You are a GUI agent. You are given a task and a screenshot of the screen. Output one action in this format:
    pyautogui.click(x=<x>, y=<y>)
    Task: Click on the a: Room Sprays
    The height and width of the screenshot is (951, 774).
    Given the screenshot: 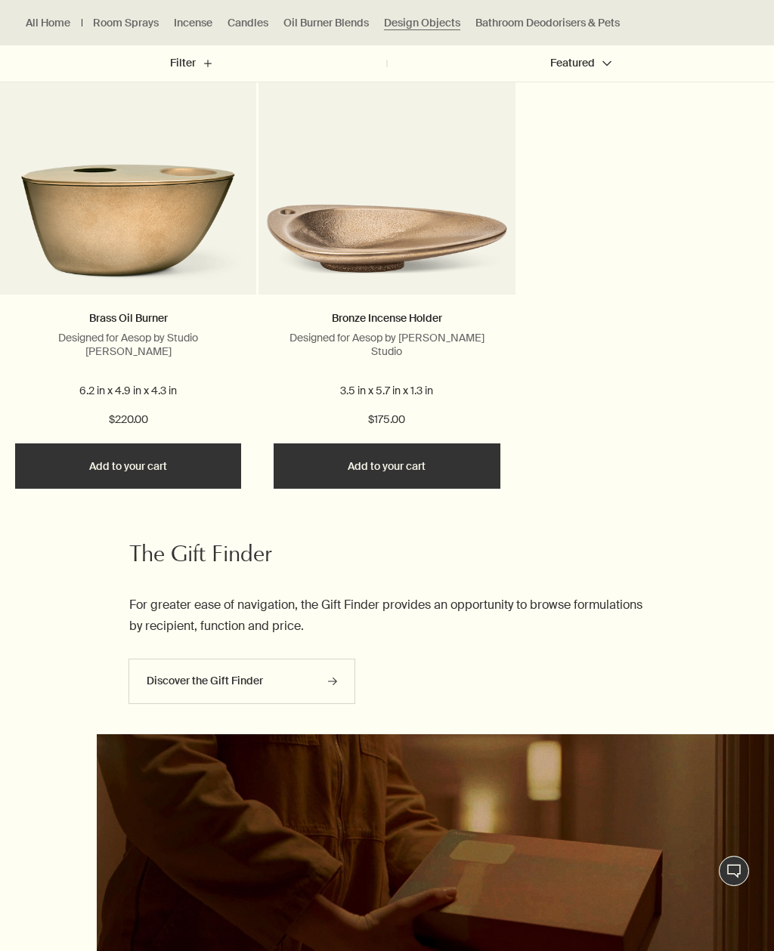 What is the action you would take?
    pyautogui.click(x=125, y=23)
    